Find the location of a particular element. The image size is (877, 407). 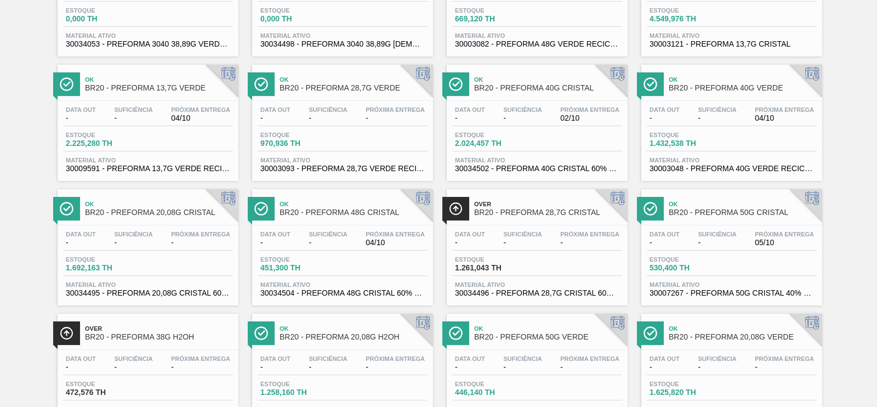

span: 30034053 - PREFORMA 3040 38,89G VERDE 100% REC is located at coordinates (148, 44).